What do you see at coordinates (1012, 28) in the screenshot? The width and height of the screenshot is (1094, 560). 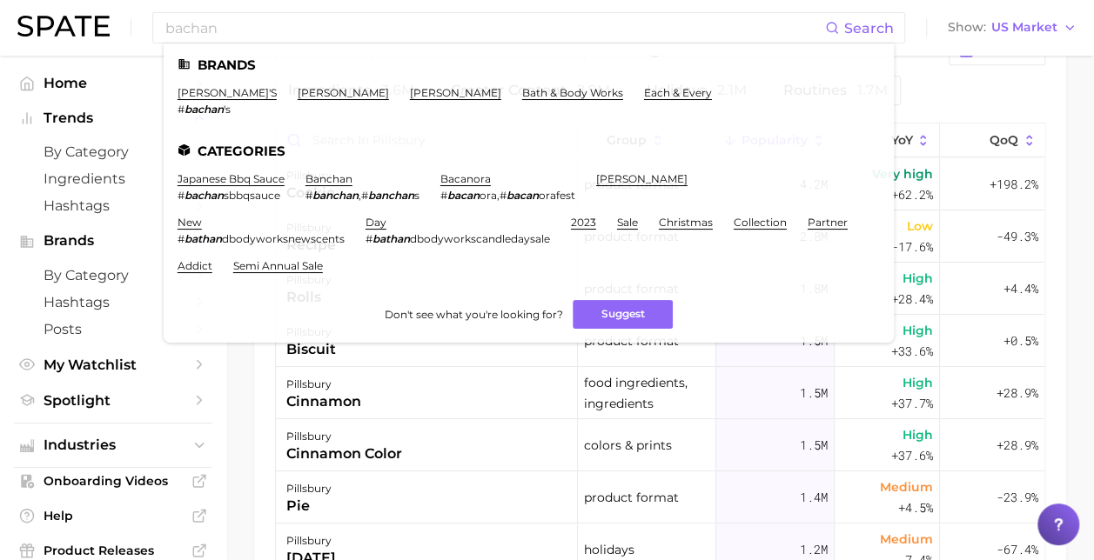 I see `button: ShowUS Market` at bounding box center [1012, 28].